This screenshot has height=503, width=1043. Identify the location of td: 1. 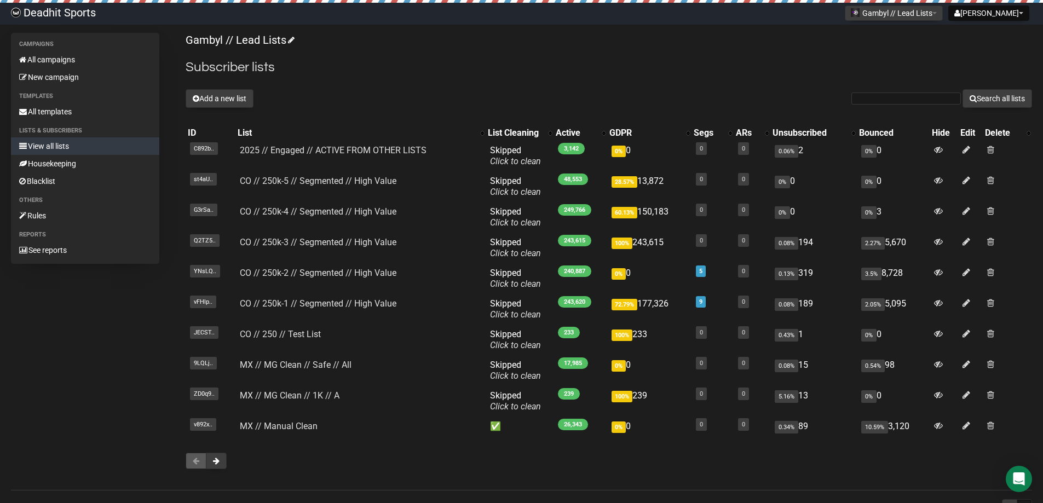
(813, 340).